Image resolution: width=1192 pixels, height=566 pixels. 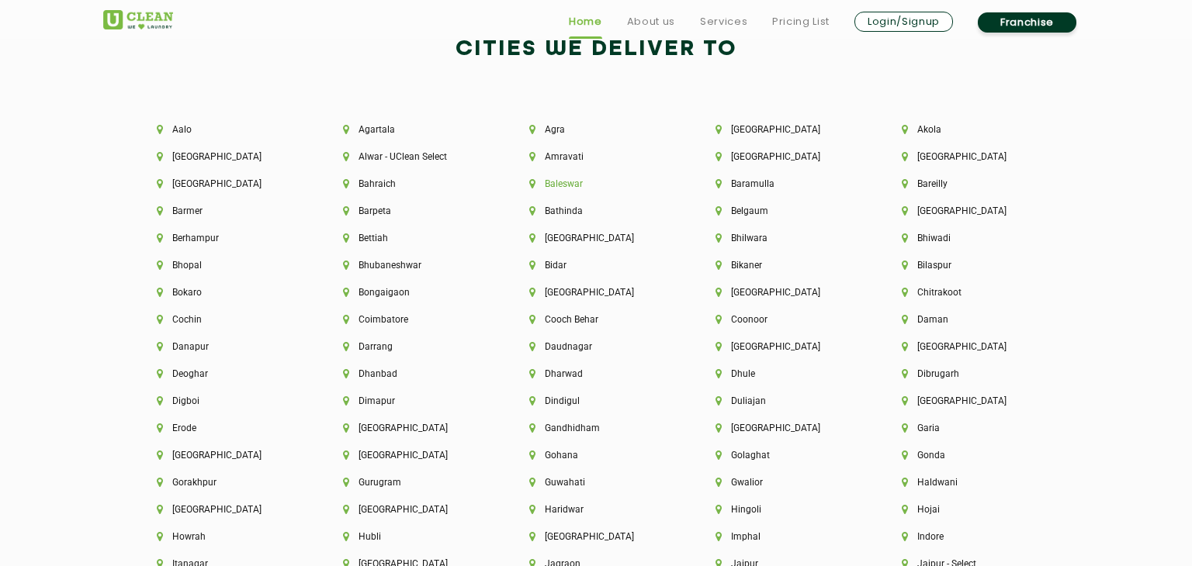 What do you see at coordinates (968, 510) in the screenshot?
I see `li: Hojai` at bounding box center [968, 510].